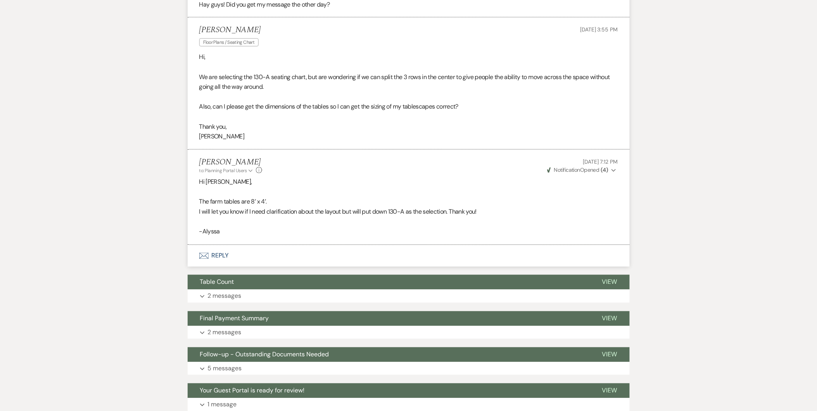 Image resolution: width=817 pixels, height=411 pixels. I want to click on button: NotificationOpened (4), so click(582, 170).